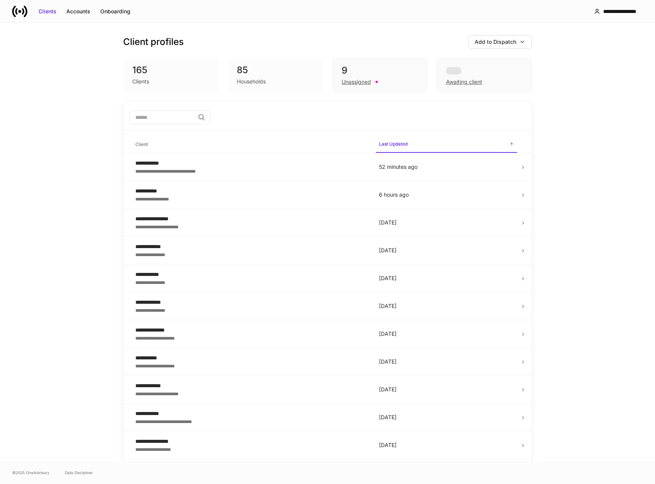  I want to click on a: Data Disclaimer, so click(79, 472).